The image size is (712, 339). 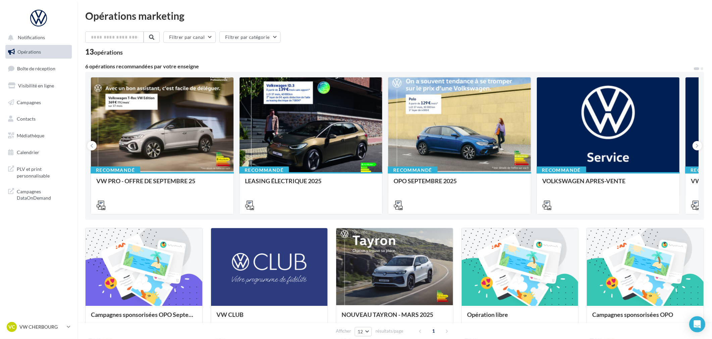 What do you see at coordinates (250, 37) in the screenshot?
I see `button: Filtrer par catégorie` at bounding box center [250, 37].